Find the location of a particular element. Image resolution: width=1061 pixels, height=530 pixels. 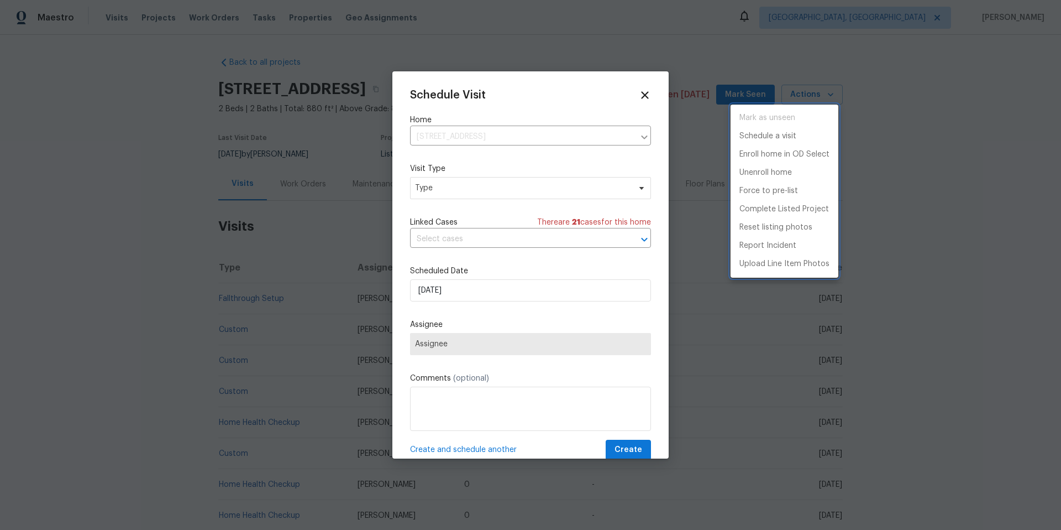

p: Upload Line Item Photos is located at coordinates (784, 264).